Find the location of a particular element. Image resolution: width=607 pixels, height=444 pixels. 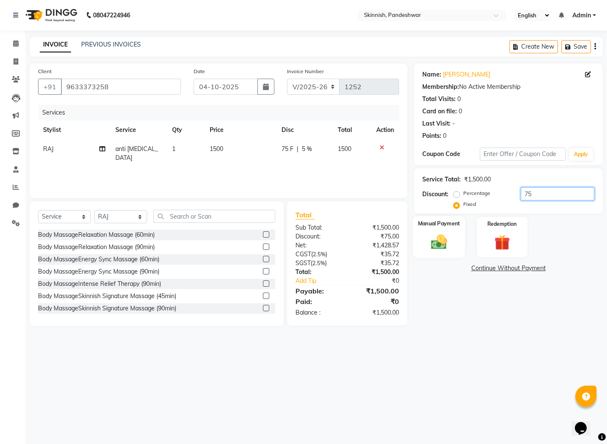

div: No Active Membership is located at coordinates (508, 87).